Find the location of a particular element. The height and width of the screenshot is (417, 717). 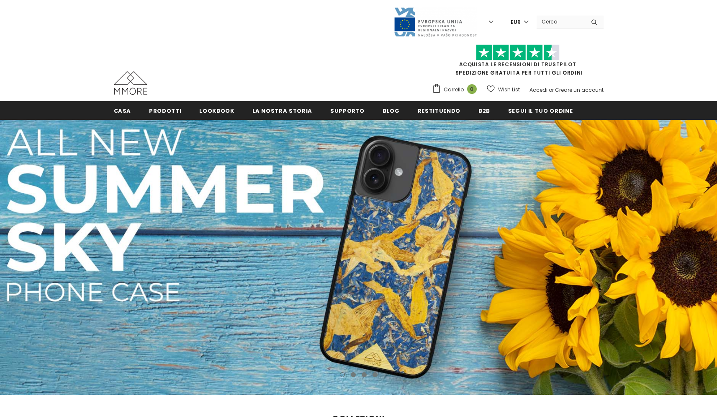

span: B2B is located at coordinates (484, 111).